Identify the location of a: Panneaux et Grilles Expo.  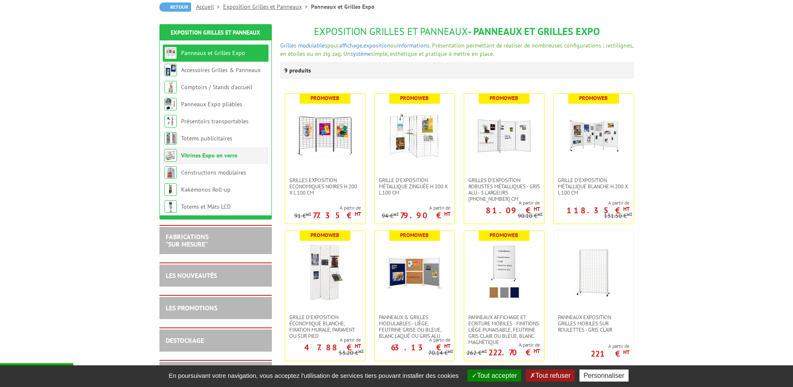
(213, 53).